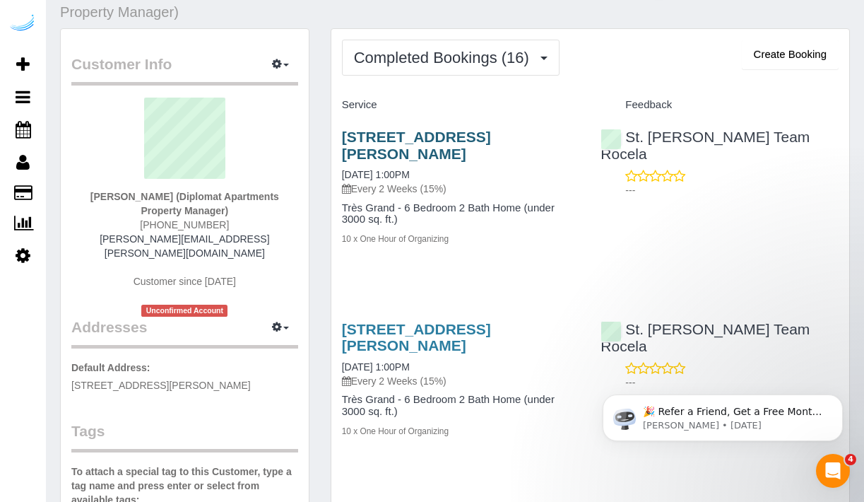 This screenshot has width=864, height=502. Describe the element at coordinates (451, 57) in the screenshot. I see `button: Completed Bookings (16)` at that location.